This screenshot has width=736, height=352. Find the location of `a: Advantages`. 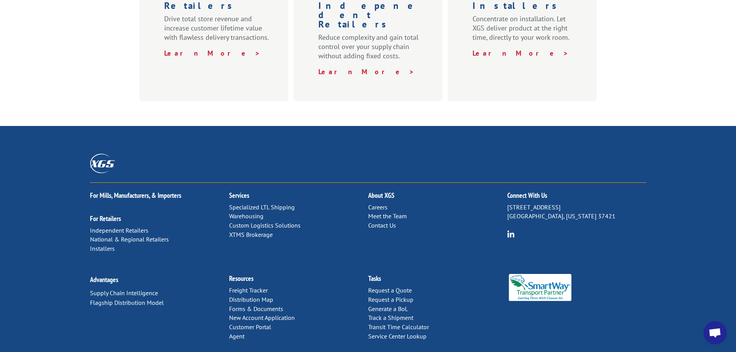

a: Advantages is located at coordinates (104, 279).